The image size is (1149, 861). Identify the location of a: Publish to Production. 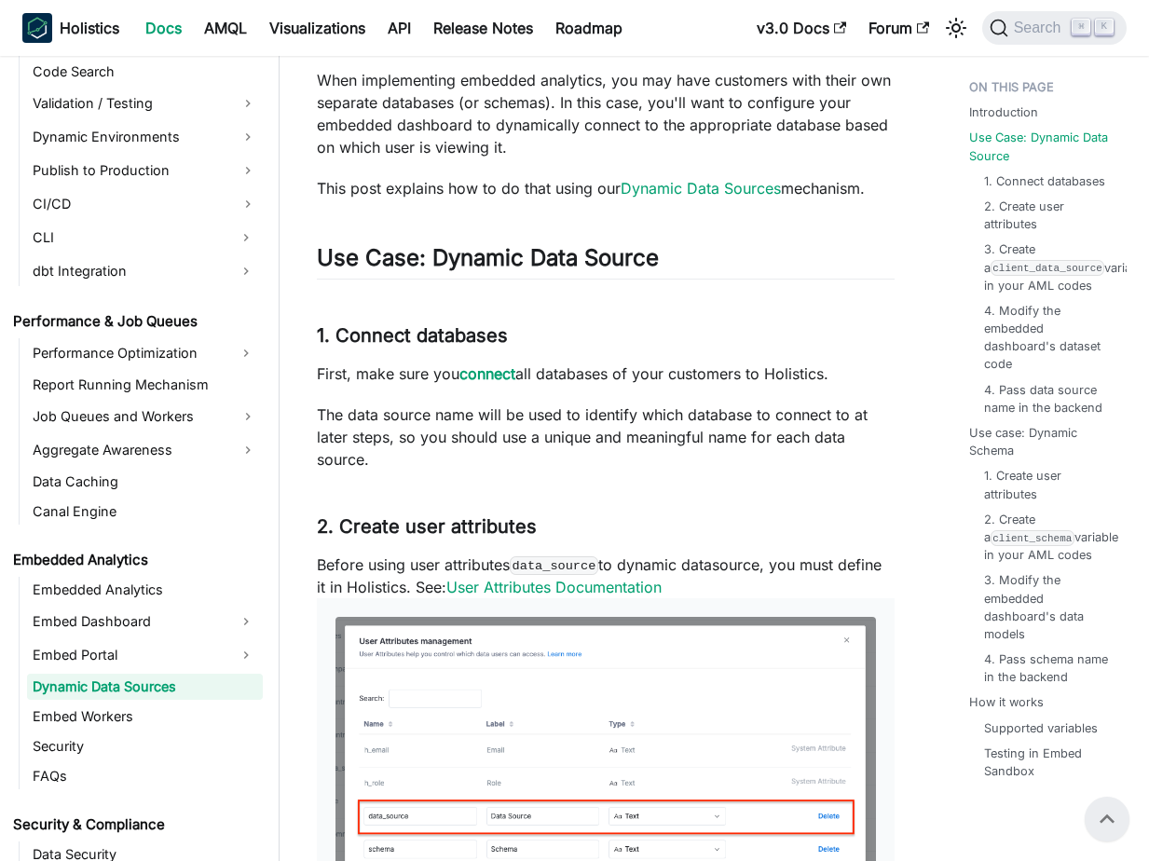
(144, 171).